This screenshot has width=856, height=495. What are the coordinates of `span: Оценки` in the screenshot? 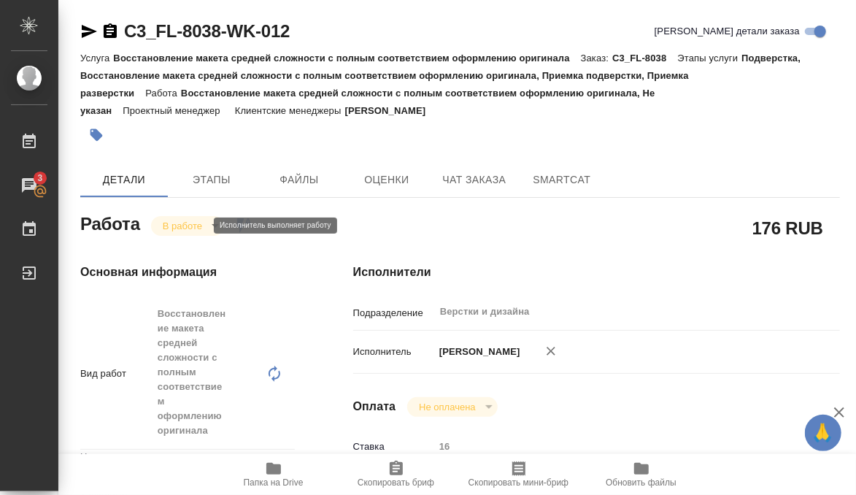 It's located at (387, 180).